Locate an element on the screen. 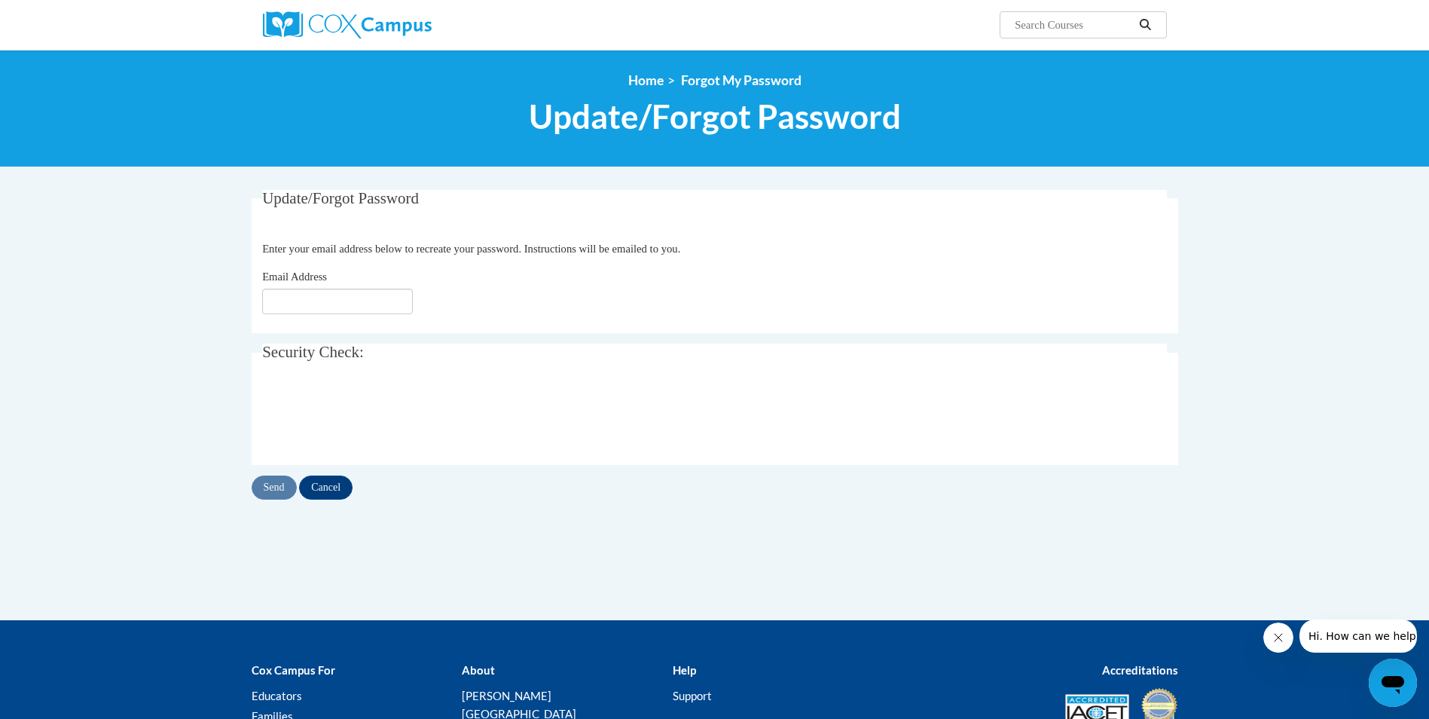 This screenshot has width=1429, height=719. img: Cox Campus is located at coordinates (347, 25).